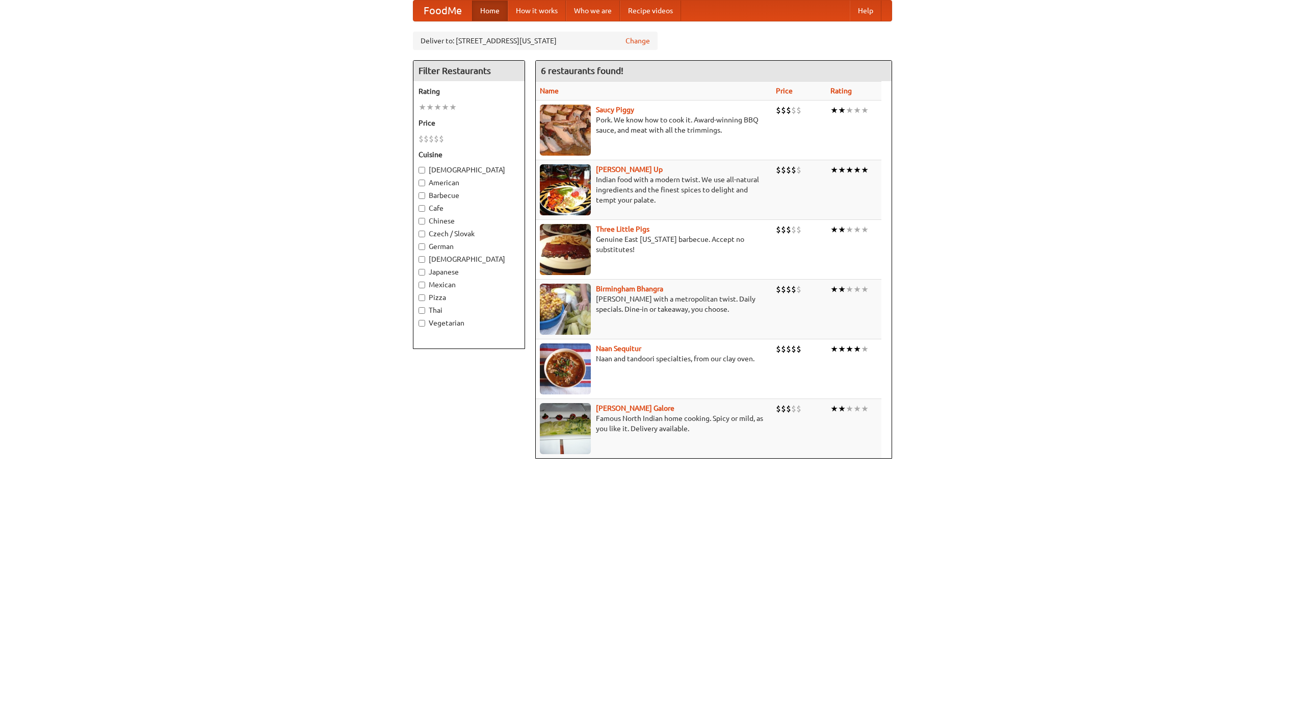 This screenshot has height=722, width=1305. Describe the element at coordinates (422, 183) in the screenshot. I see `input: American` at that location.